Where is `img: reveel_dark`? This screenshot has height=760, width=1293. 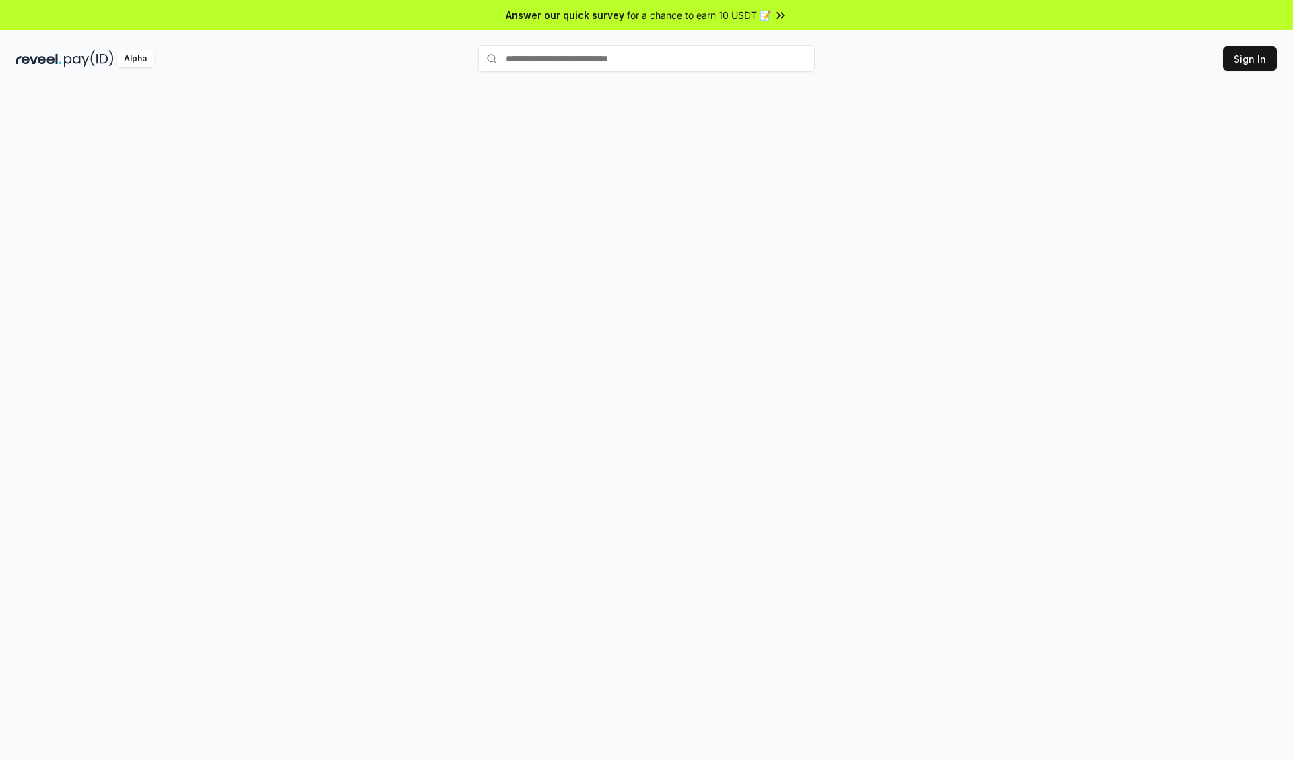
img: reveel_dark is located at coordinates (38, 59).